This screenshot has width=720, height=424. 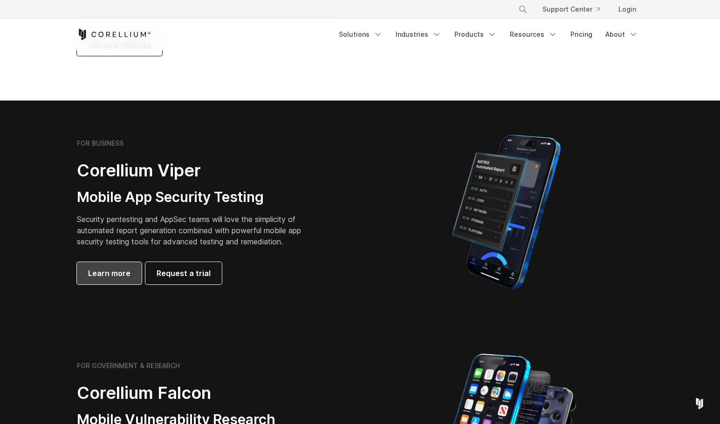 What do you see at coordinates (571, 9) in the screenshot?
I see `a: Support Center` at bounding box center [571, 9].